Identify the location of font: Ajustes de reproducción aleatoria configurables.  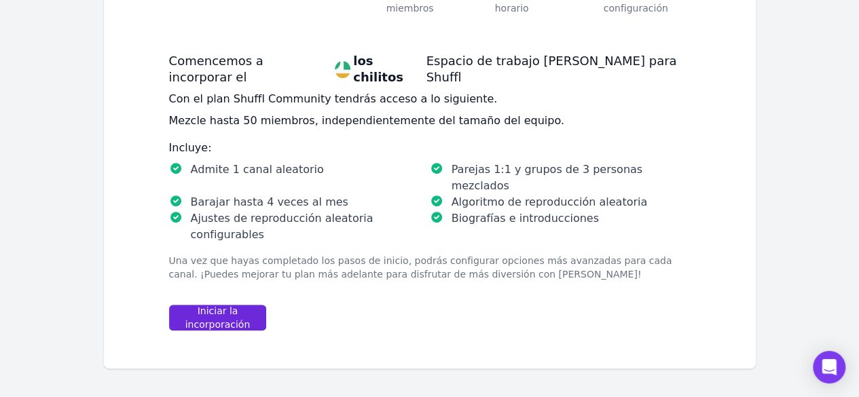
(282, 226).